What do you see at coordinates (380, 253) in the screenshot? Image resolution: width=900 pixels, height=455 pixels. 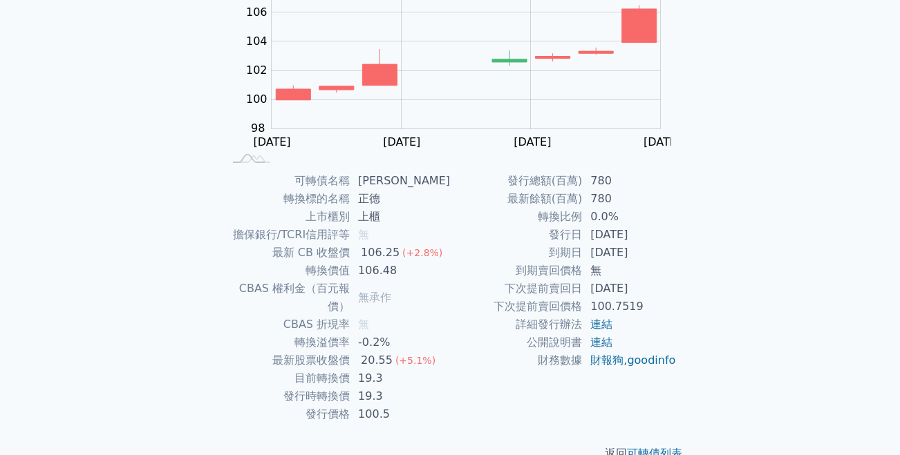 I see `div: 106.25` at bounding box center [380, 253].